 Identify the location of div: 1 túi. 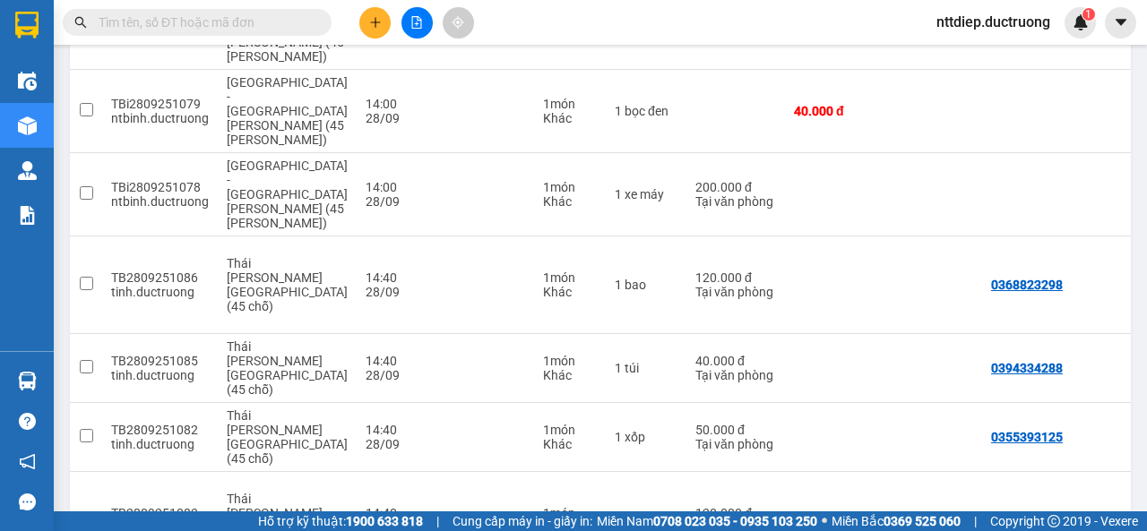
(646, 368).